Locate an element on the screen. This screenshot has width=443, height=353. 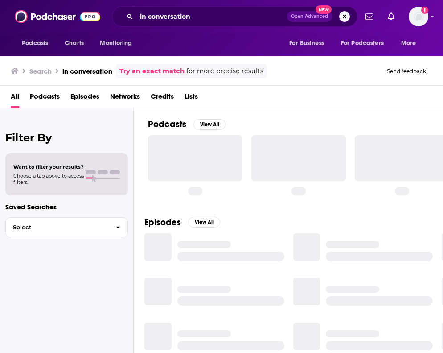
span: Monitoring is located at coordinates (116, 43).